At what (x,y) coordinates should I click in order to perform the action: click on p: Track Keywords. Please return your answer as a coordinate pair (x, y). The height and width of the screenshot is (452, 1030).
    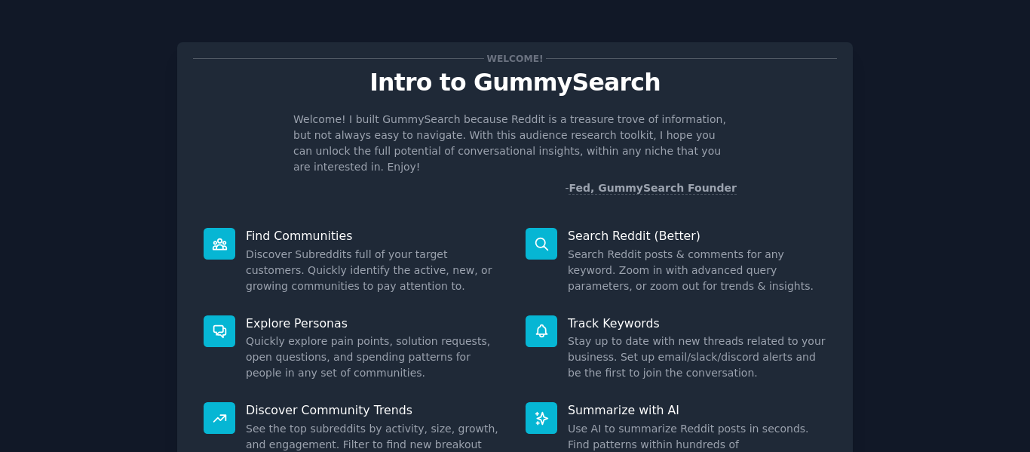
    Looking at the image, I should click on (697, 323).